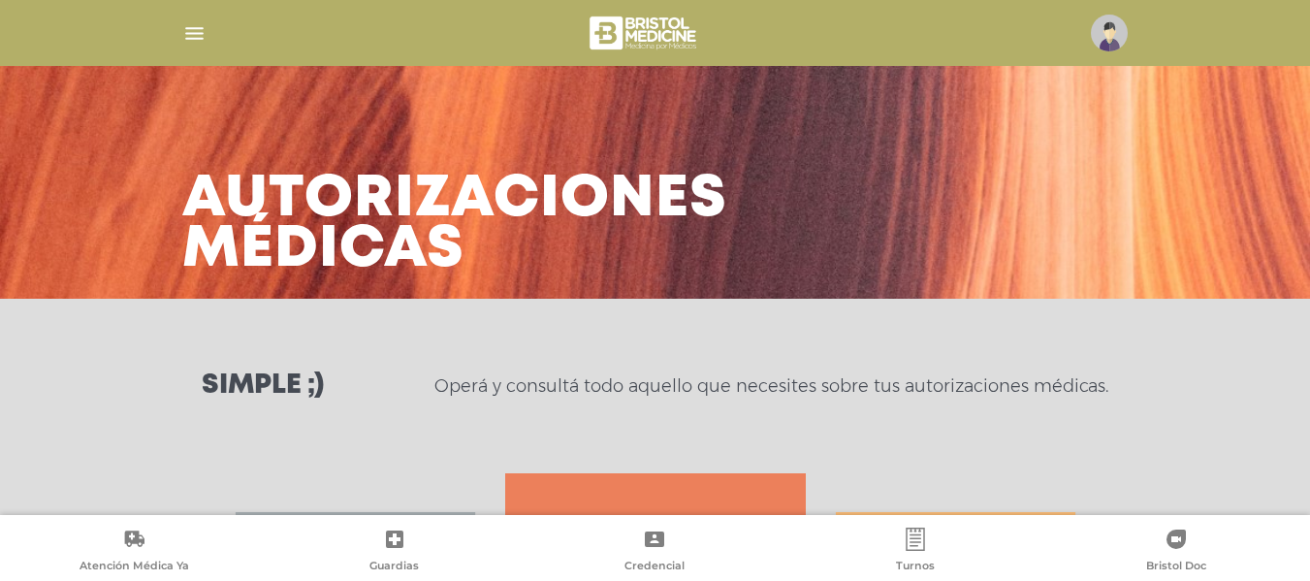 Image resolution: width=1310 pixels, height=581 pixels. Describe the element at coordinates (644, 33) in the screenshot. I see `img: bristol-medicine-blanco.png` at that location.